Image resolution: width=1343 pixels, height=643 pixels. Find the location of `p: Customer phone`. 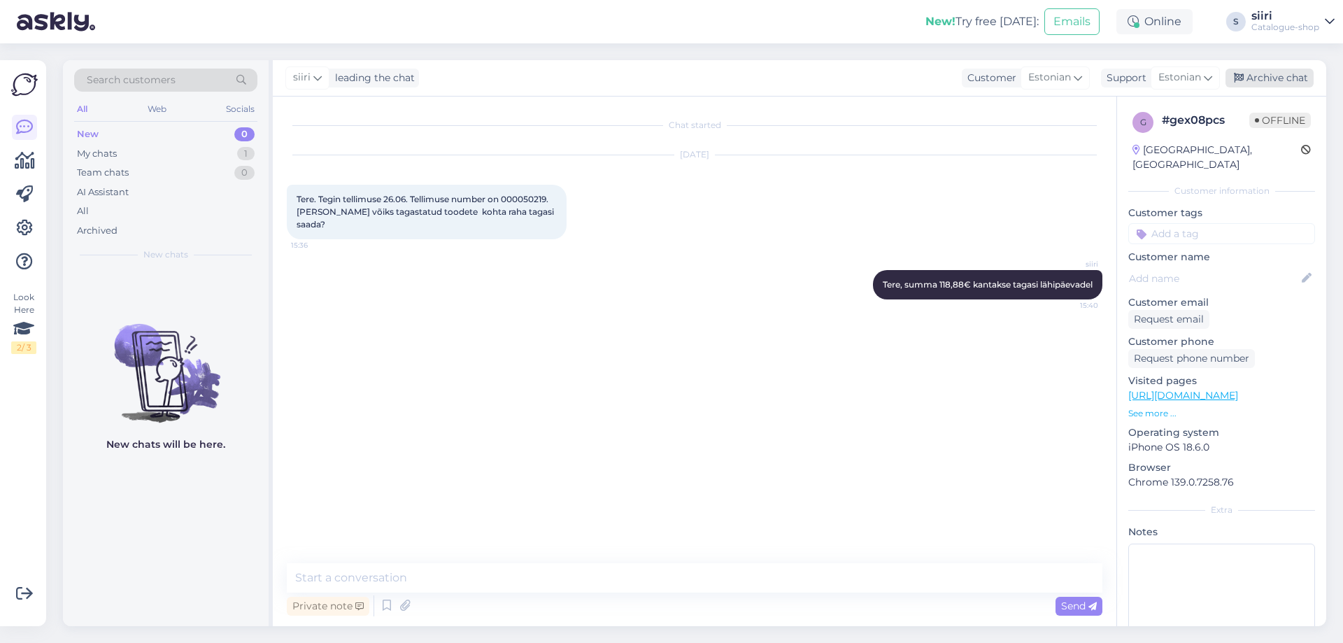

p: Customer phone is located at coordinates (1222, 341).